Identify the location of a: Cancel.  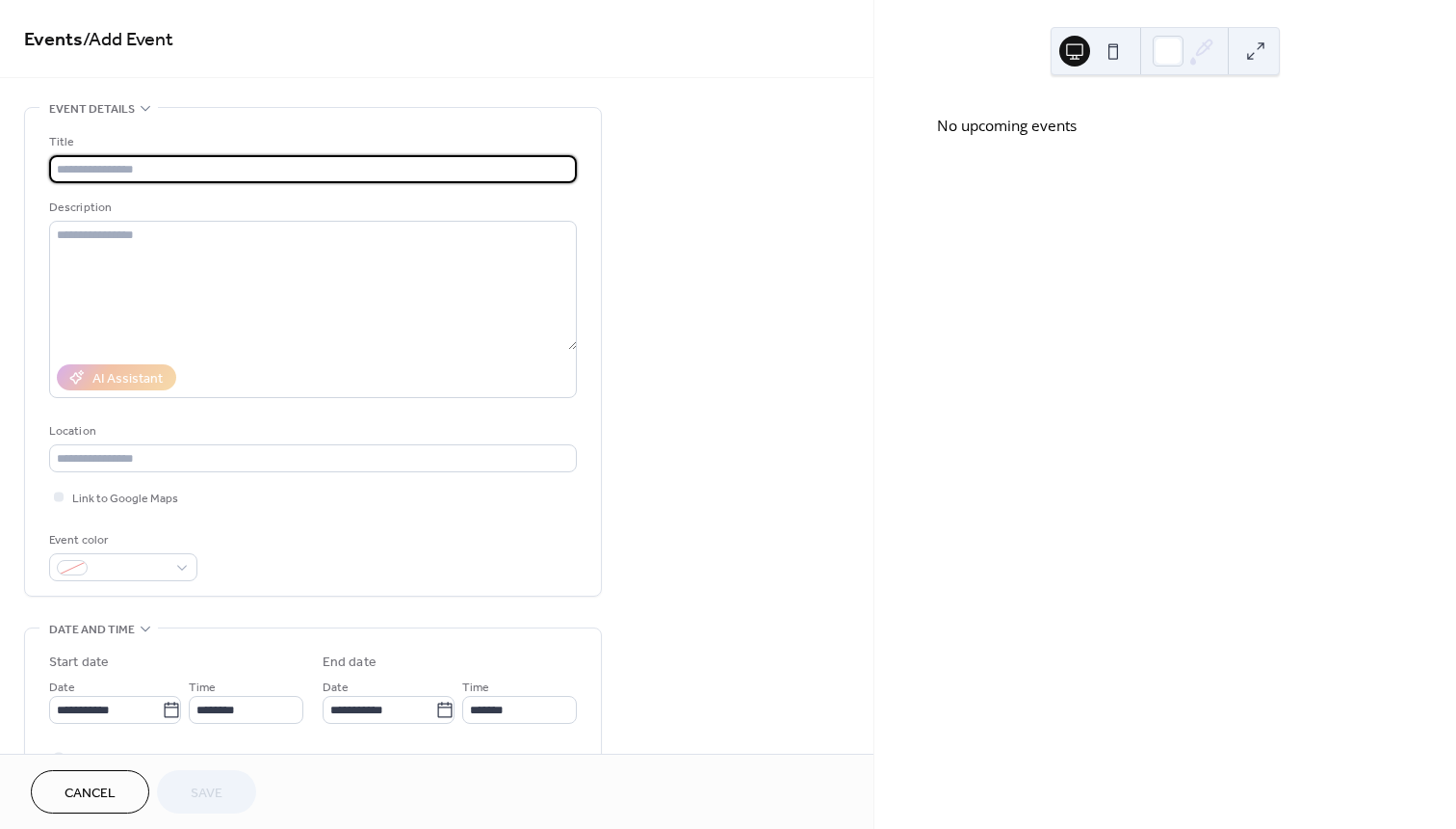
(90, 791).